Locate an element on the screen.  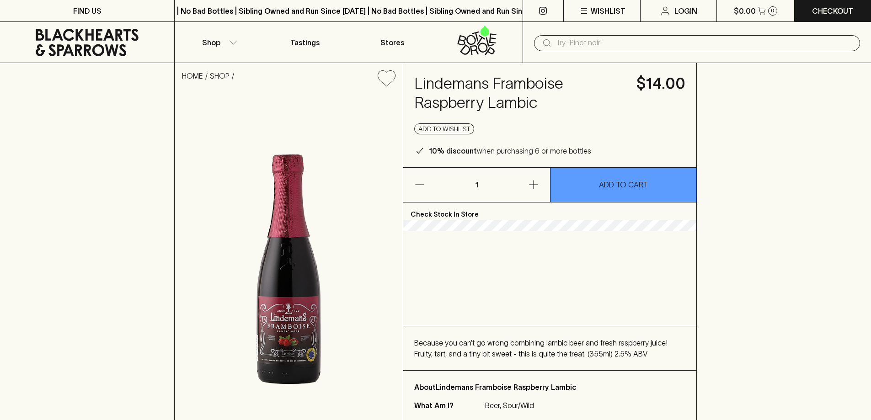
p: 1 is located at coordinates (476, 185).